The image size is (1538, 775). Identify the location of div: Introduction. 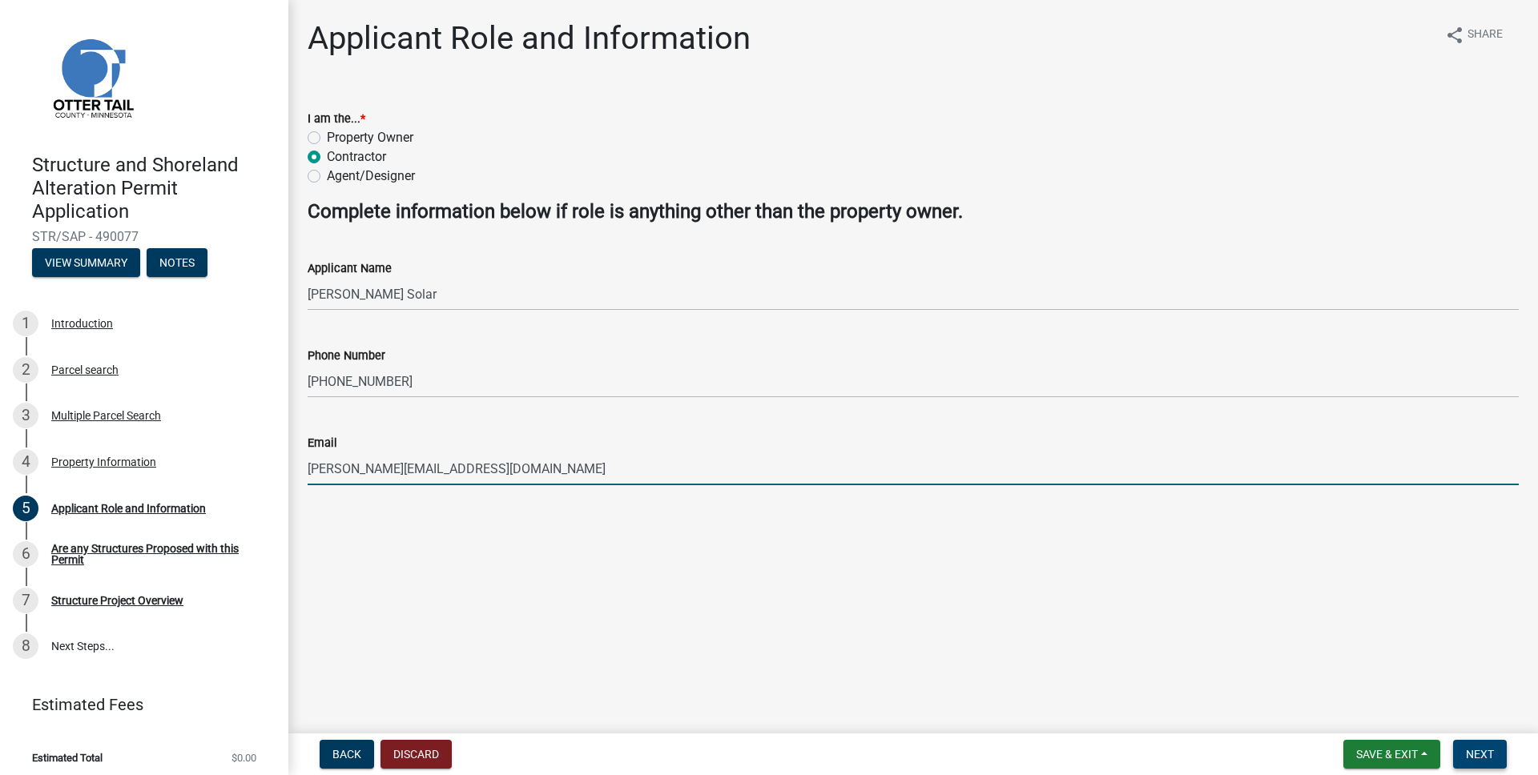
(82, 324).